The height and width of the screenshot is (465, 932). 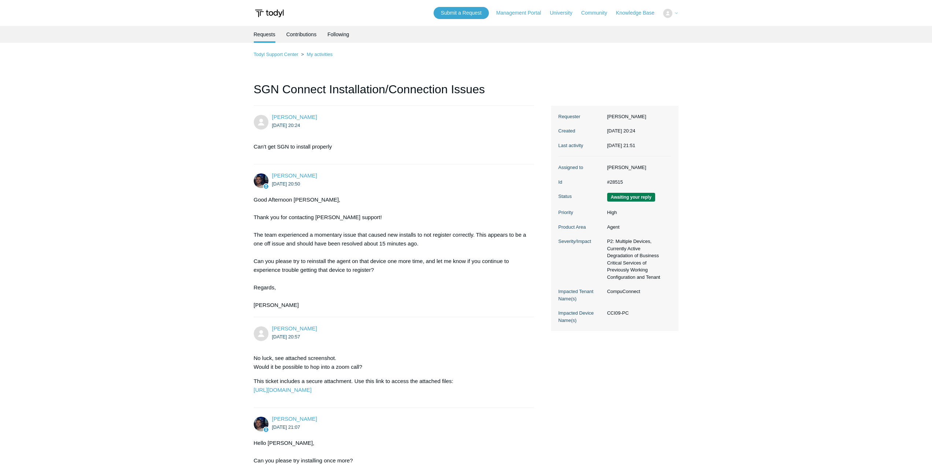 What do you see at coordinates (581, 242) in the screenshot?
I see `dt: Severity/Impact` at bounding box center [581, 242].